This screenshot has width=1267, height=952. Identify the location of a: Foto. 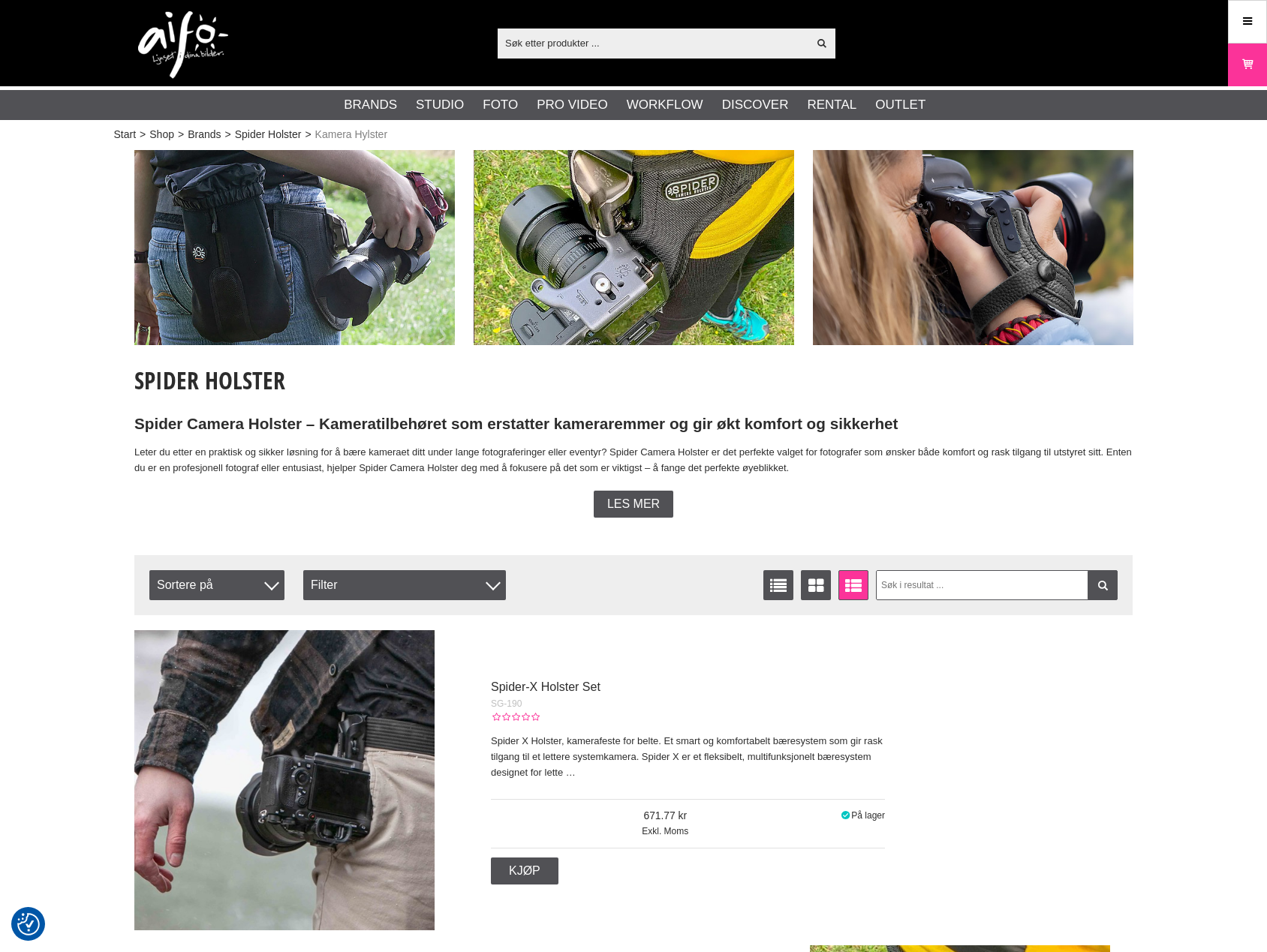
(500, 105).